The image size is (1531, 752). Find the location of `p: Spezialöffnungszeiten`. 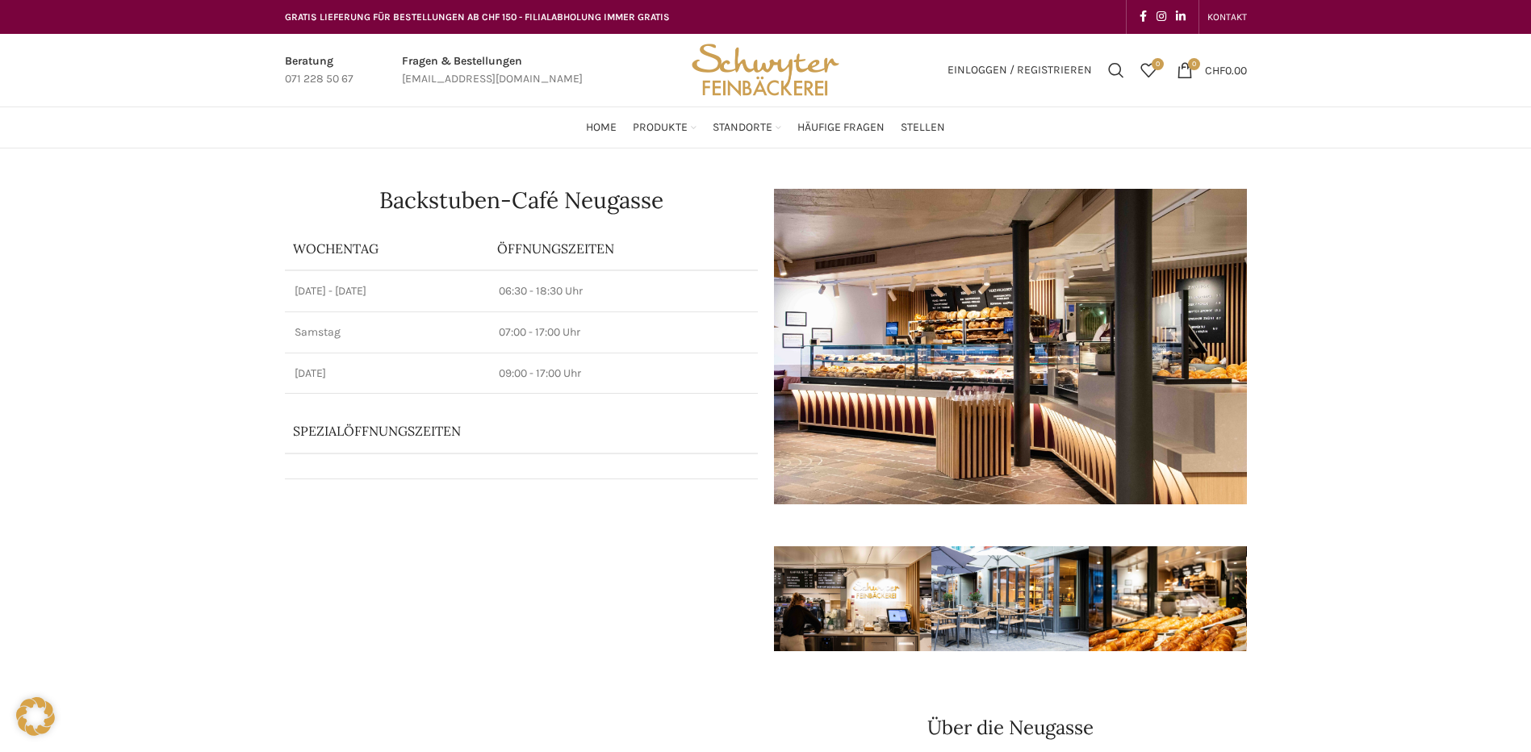

p: Spezialöffnungszeiten is located at coordinates (499, 431).